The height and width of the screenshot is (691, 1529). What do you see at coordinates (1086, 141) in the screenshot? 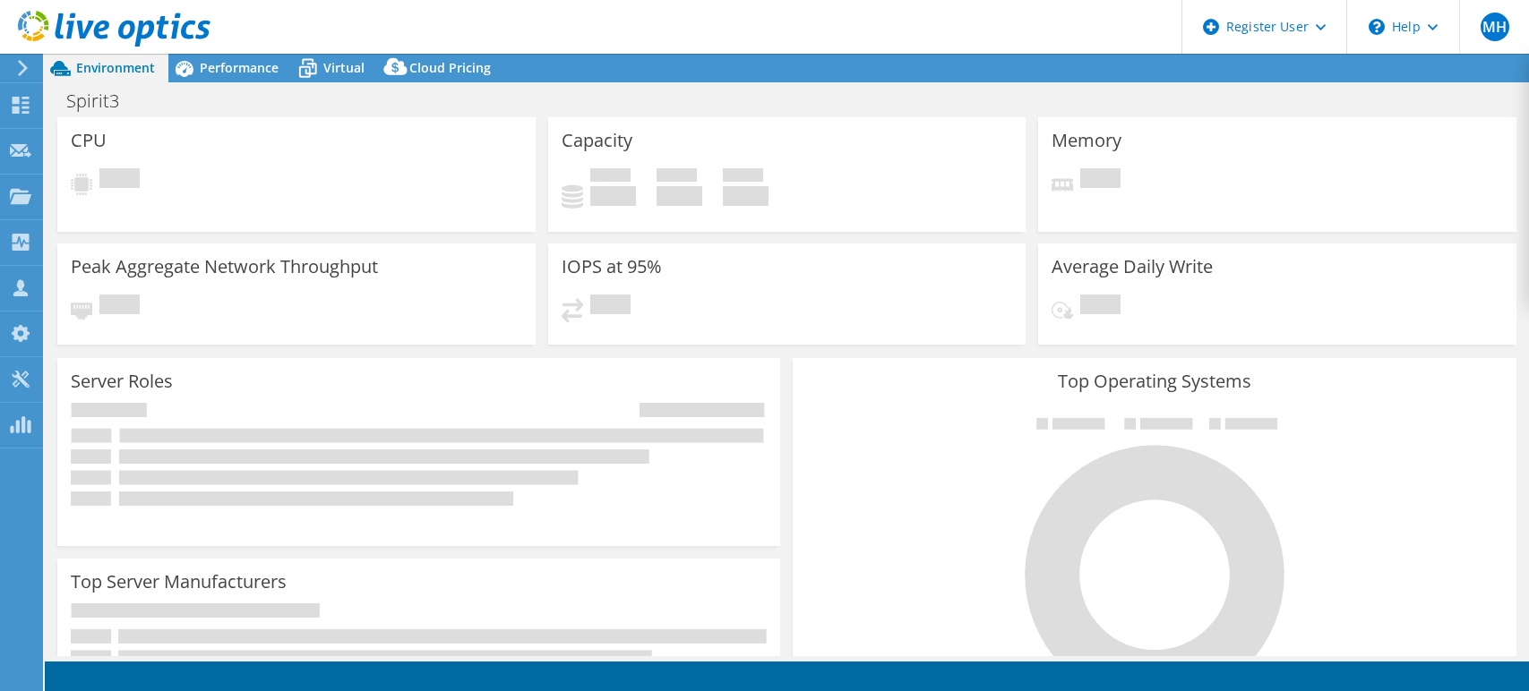
I see `h3: Memory` at bounding box center [1086, 141].